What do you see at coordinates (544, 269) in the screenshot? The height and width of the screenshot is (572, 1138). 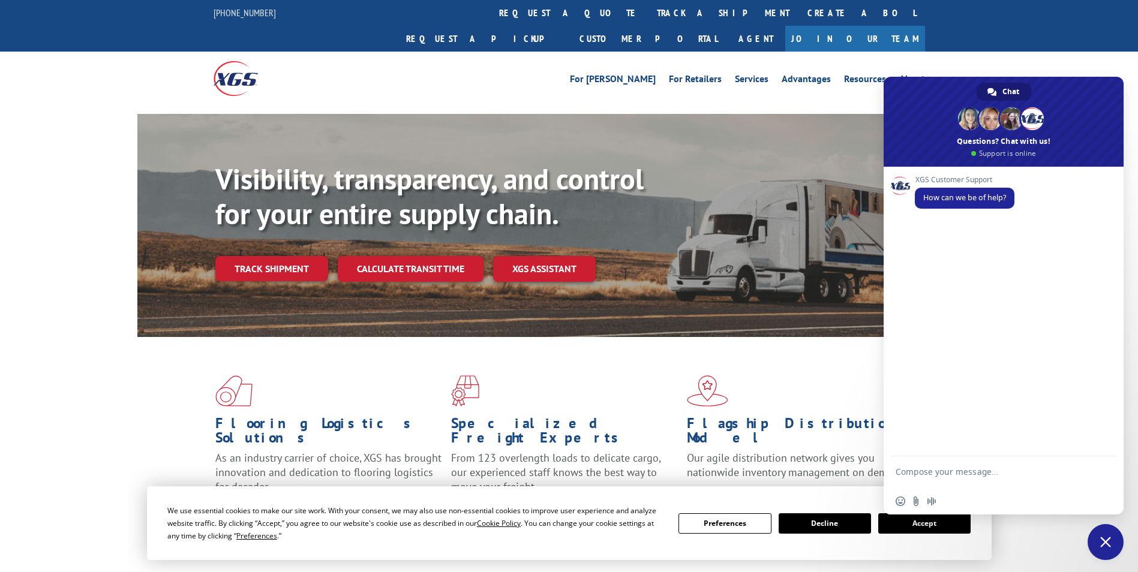 I see `a: XGS ASSISTANT` at bounding box center [544, 269].